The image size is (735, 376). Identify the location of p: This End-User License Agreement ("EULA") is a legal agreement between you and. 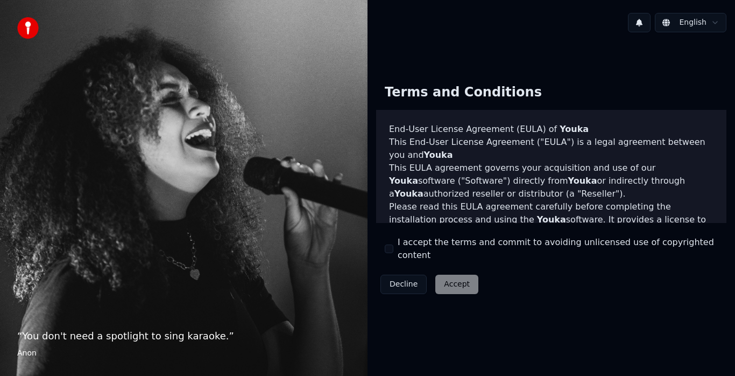
(551, 149).